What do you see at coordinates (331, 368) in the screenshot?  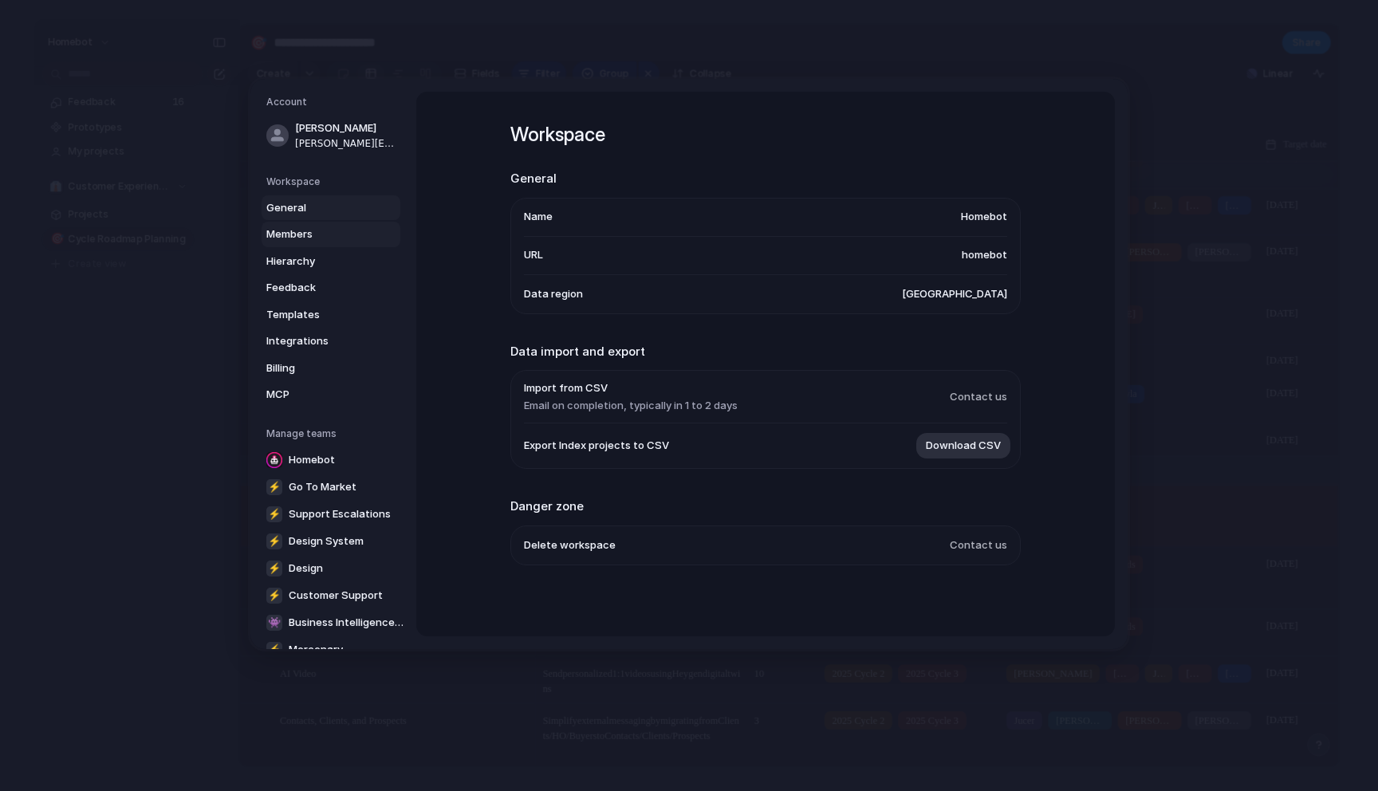 I see `a: Billing` at bounding box center [331, 368].